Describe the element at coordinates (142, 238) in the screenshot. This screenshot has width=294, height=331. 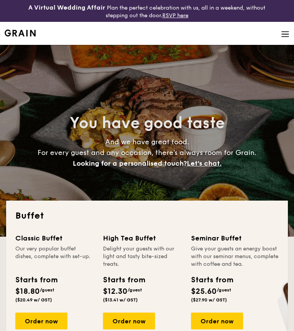
I see `div: High Tea Buffet` at that location.